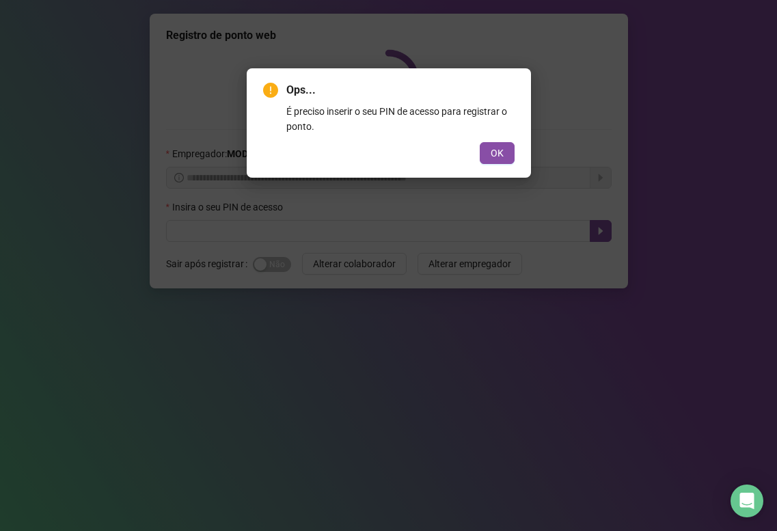 The height and width of the screenshot is (531, 777). What do you see at coordinates (271, 90) in the screenshot?
I see `span: exclamation-circle` at bounding box center [271, 90].